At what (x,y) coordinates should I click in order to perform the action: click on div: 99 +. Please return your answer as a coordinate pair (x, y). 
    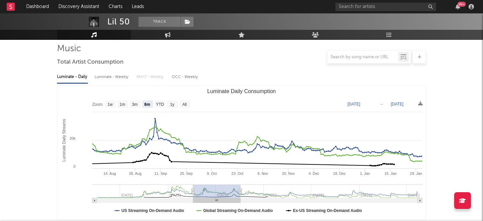
    Looking at the image, I should click on (461, 4).